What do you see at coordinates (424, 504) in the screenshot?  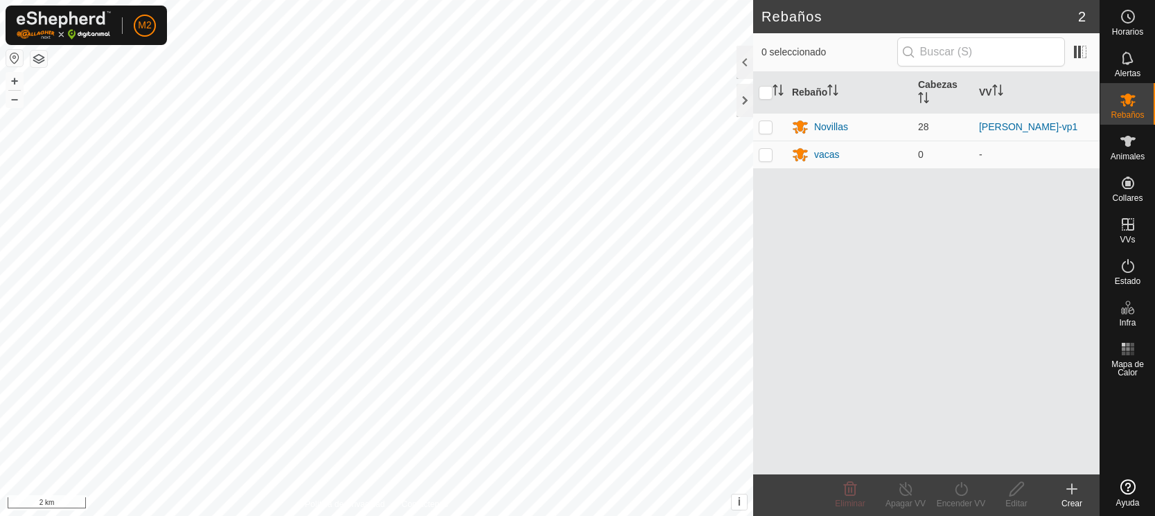 I see `a: Contáctenos` at bounding box center [424, 504].